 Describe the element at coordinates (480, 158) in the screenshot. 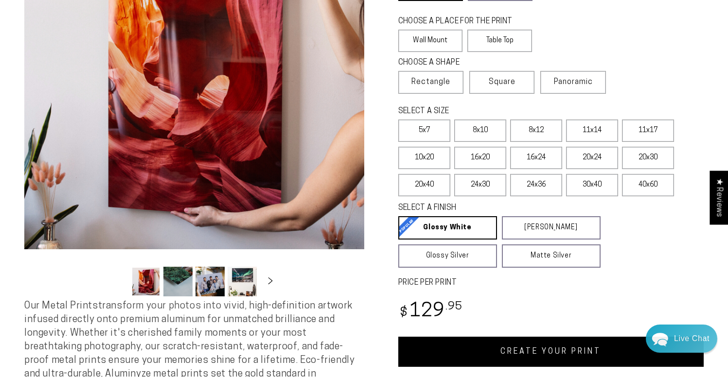

I see `label: 16x20` at that location.